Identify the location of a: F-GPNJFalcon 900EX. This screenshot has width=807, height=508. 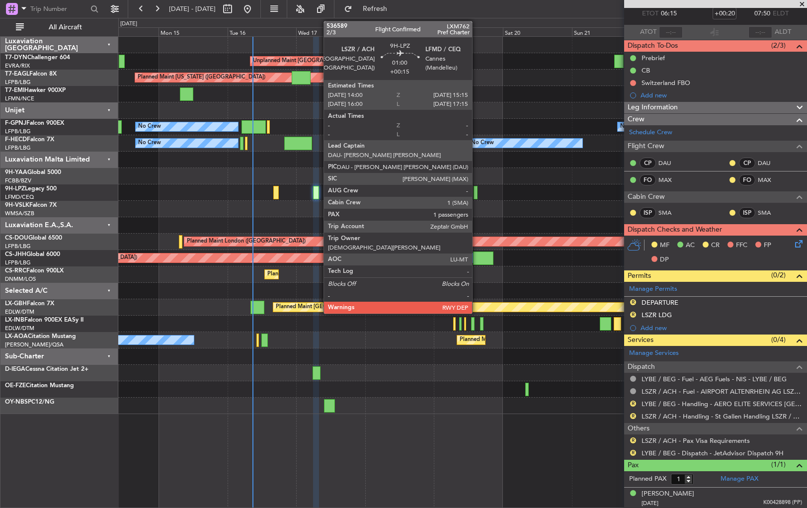
(34, 123).